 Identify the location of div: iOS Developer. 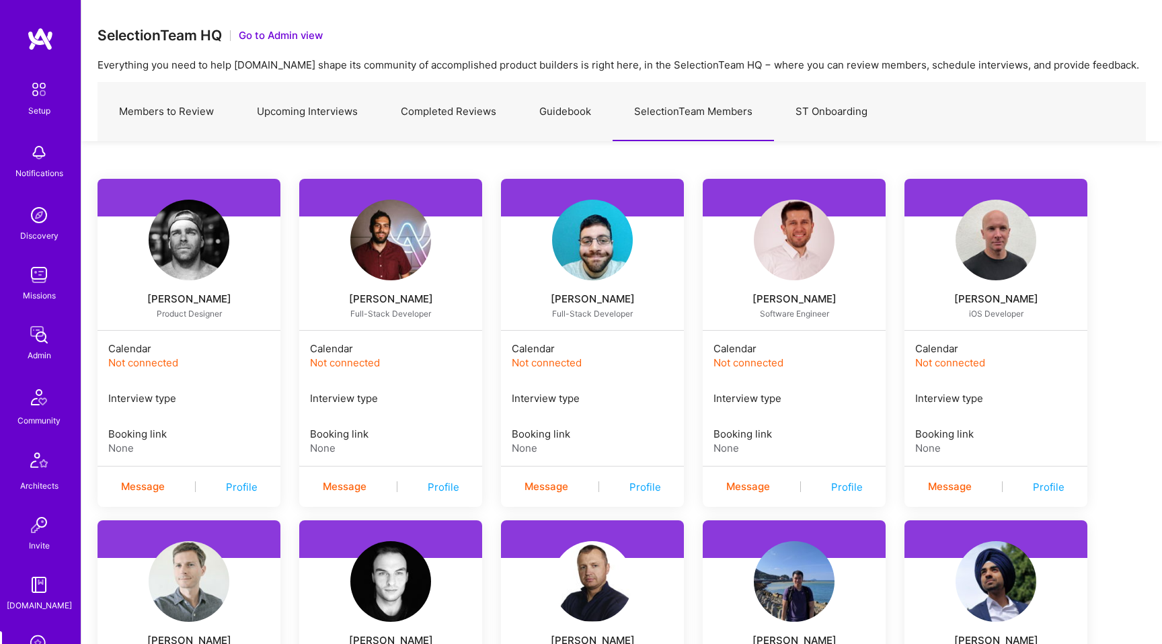
(996, 314).